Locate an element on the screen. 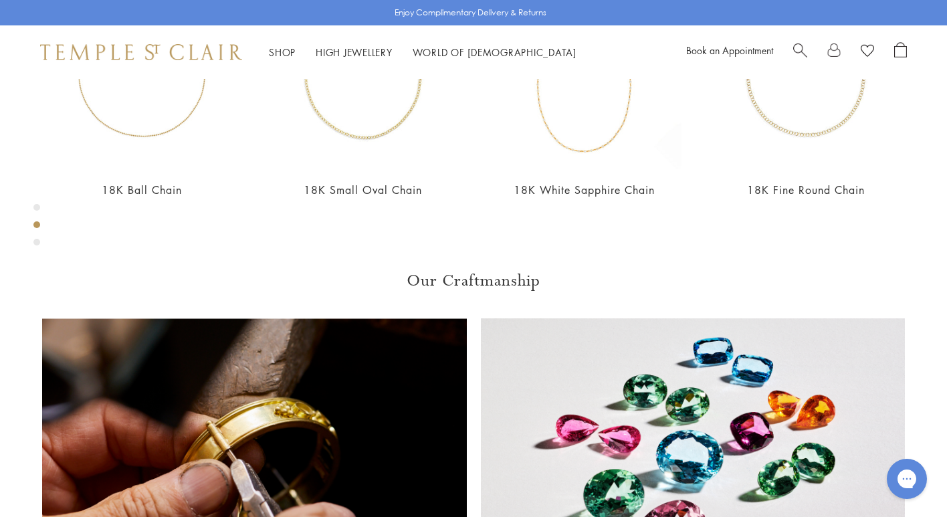 This screenshot has height=517, width=947. button: Gorgias live chat is located at coordinates (27, 25).